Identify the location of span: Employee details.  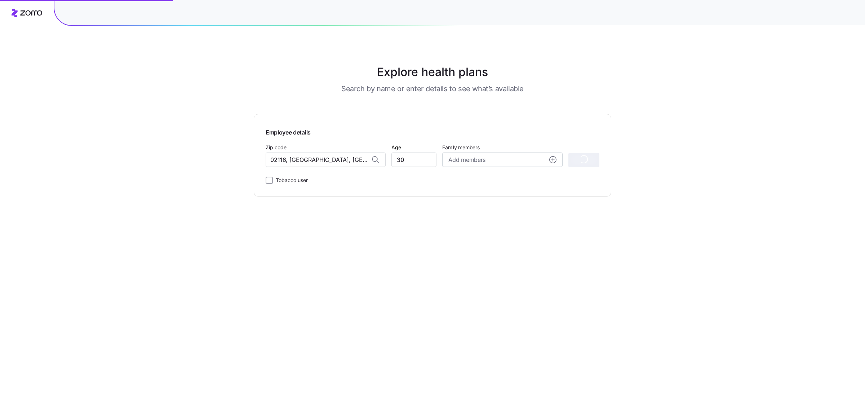
(288, 131).